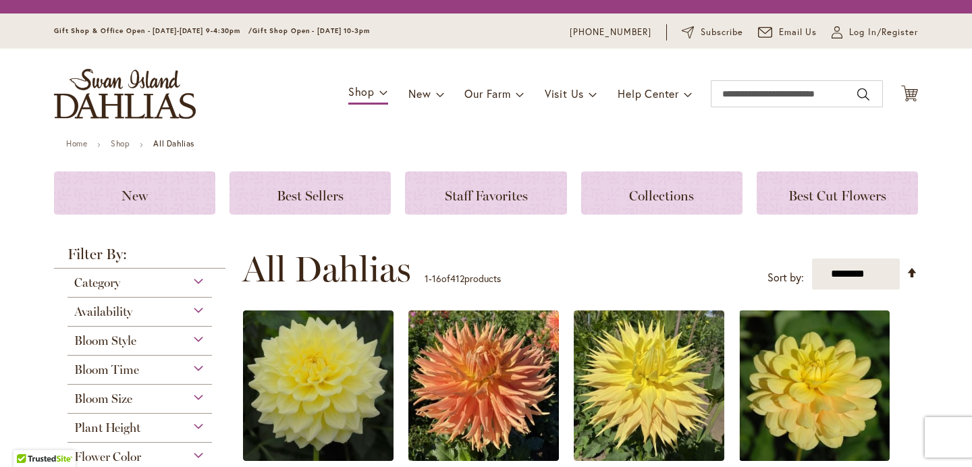 Image resolution: width=972 pixels, height=467 pixels. I want to click on span: Subscribe, so click(721, 32).